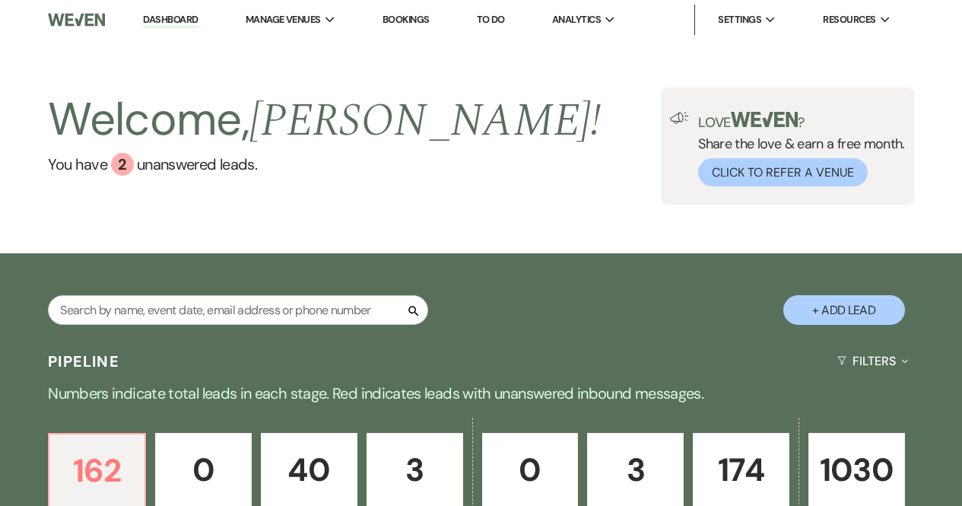  Describe the element at coordinates (76, 20) in the screenshot. I see `img: Weven Logo` at that location.